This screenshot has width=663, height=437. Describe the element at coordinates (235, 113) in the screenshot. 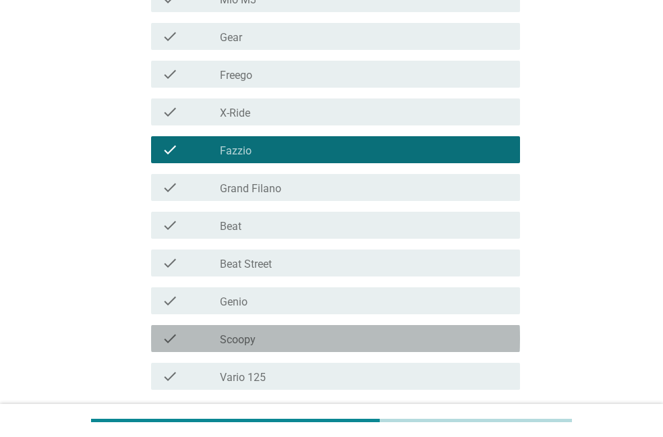

I see `label: X-Ride` at that location.